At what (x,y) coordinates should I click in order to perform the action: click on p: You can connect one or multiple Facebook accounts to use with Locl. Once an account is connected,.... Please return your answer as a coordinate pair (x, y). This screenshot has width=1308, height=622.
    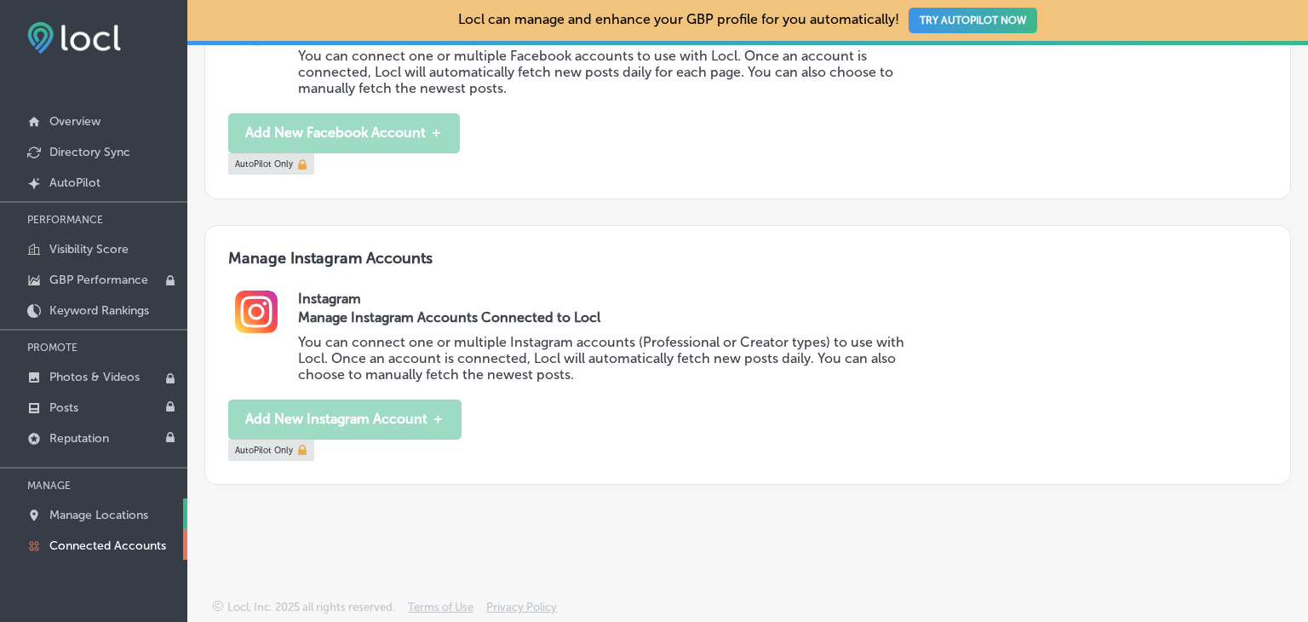
    Looking at the image, I should click on (613, 72).